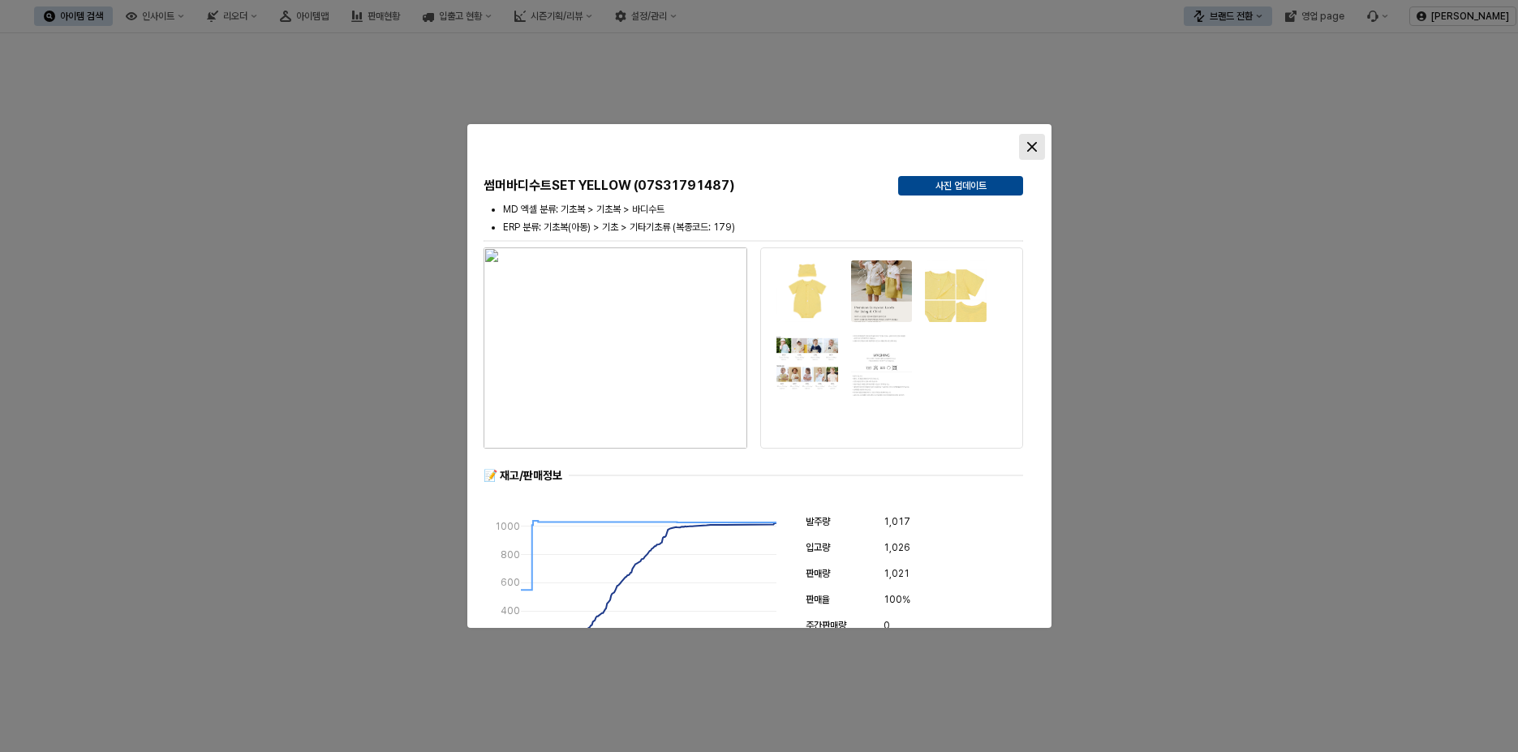 Image resolution: width=1518 pixels, height=752 pixels. What do you see at coordinates (887, 625) in the screenshot?
I see `span: 0` at bounding box center [887, 625].